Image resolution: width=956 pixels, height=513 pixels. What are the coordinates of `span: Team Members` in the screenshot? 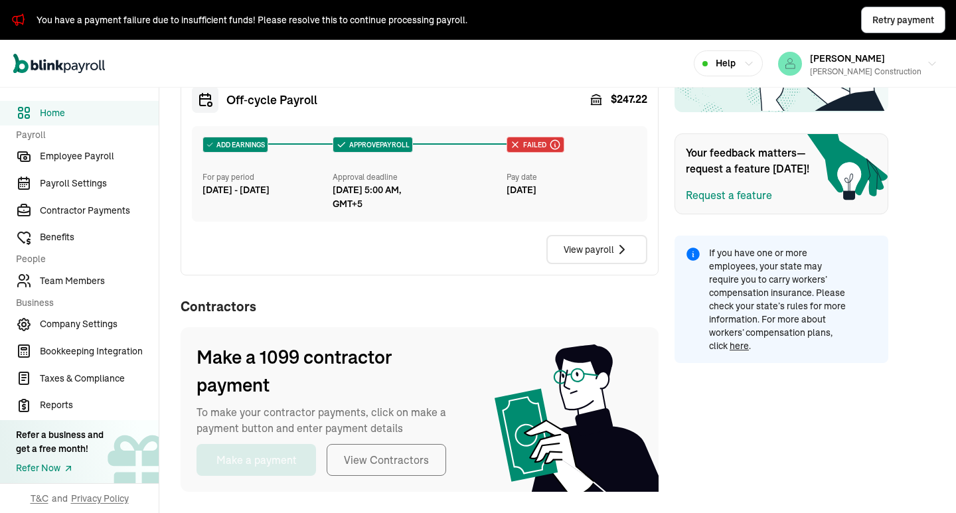 It's located at (99, 281).